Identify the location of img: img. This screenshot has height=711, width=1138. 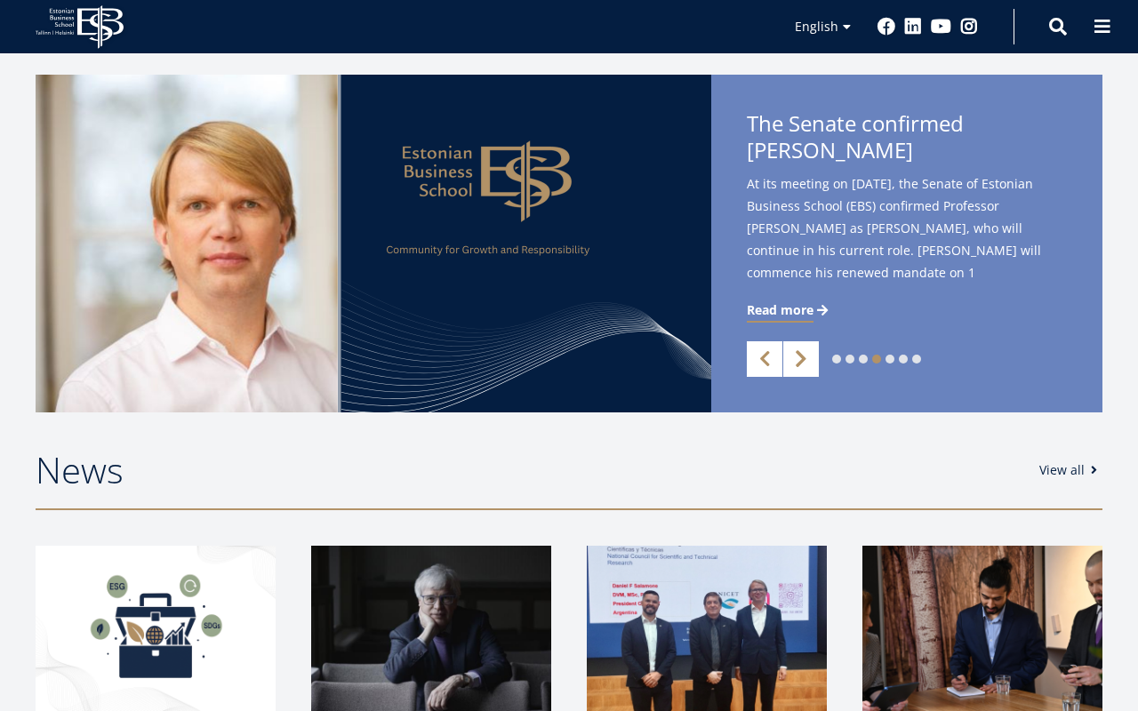
(707, 629).